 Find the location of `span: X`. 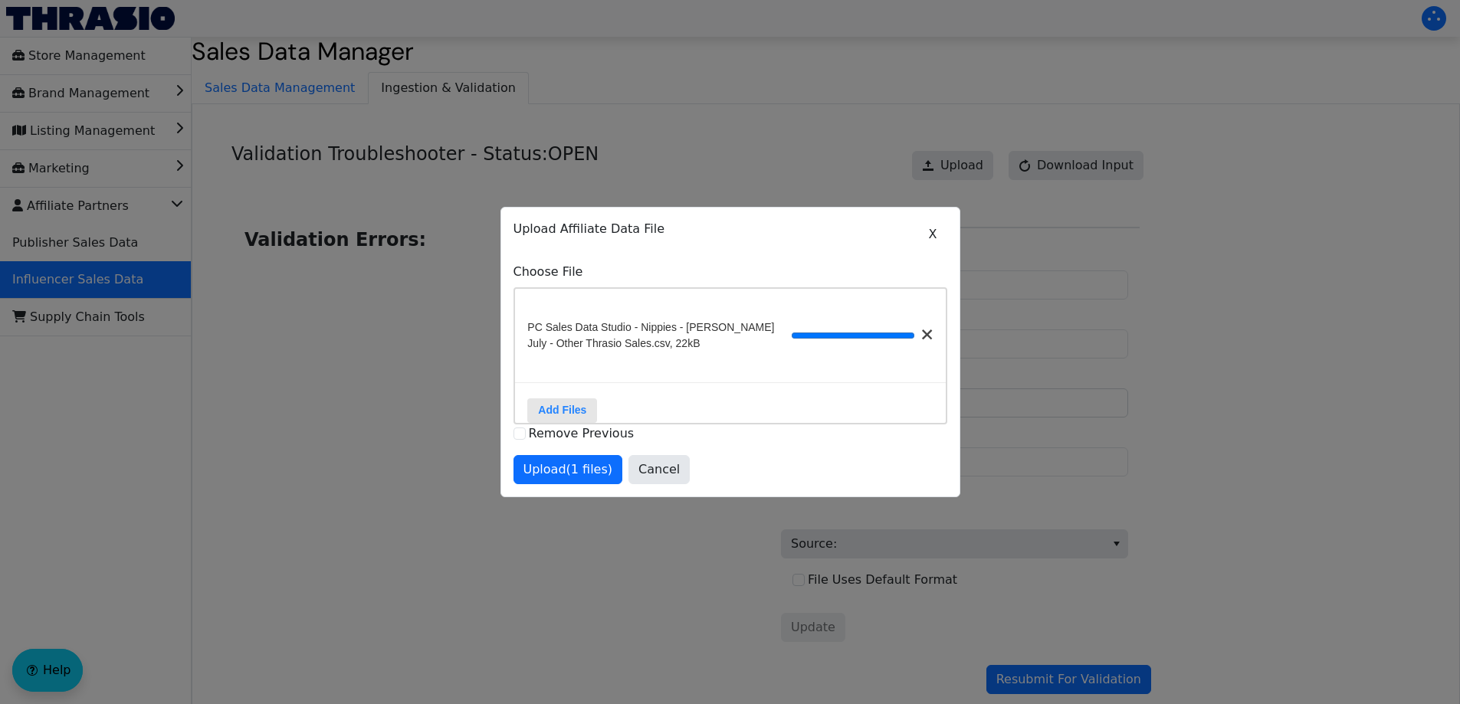

span: X is located at coordinates (933, 234).